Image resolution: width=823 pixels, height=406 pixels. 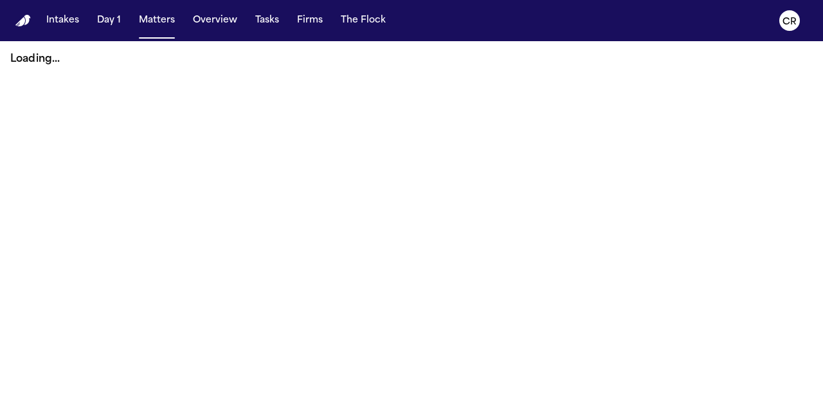 I want to click on img: Finch Logo, so click(x=23, y=21).